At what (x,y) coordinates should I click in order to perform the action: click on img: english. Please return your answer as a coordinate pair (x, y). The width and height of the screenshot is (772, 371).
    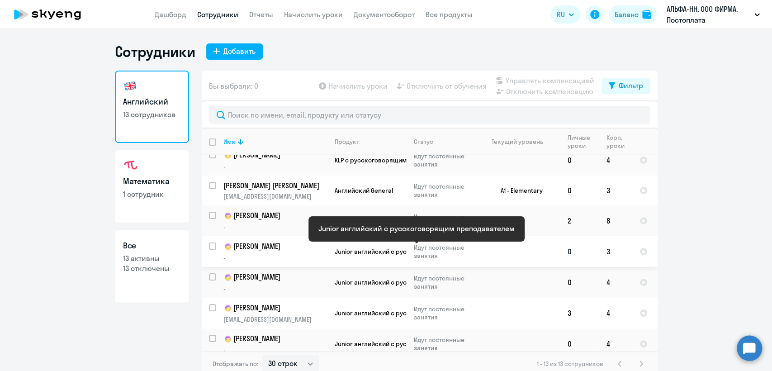
    Looking at the image, I should click on (130, 86).